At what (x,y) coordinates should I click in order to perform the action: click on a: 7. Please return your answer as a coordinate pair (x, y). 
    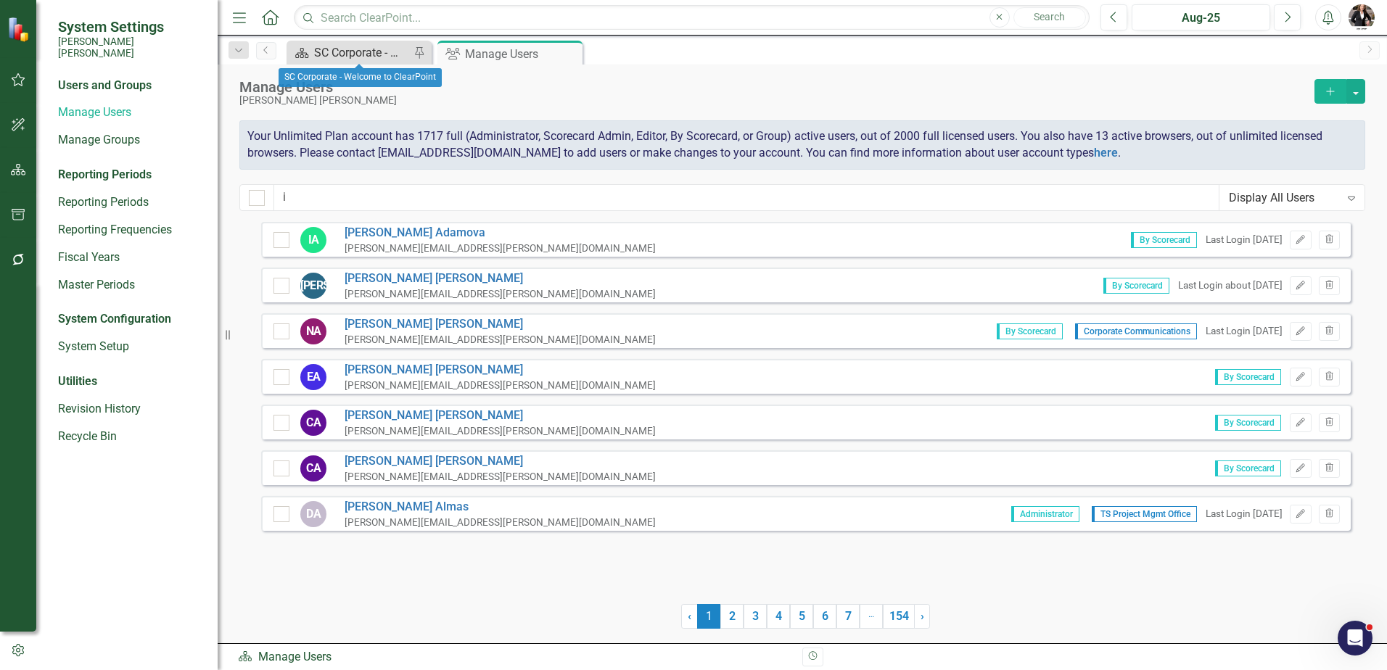
    Looking at the image, I should click on (848, 617).